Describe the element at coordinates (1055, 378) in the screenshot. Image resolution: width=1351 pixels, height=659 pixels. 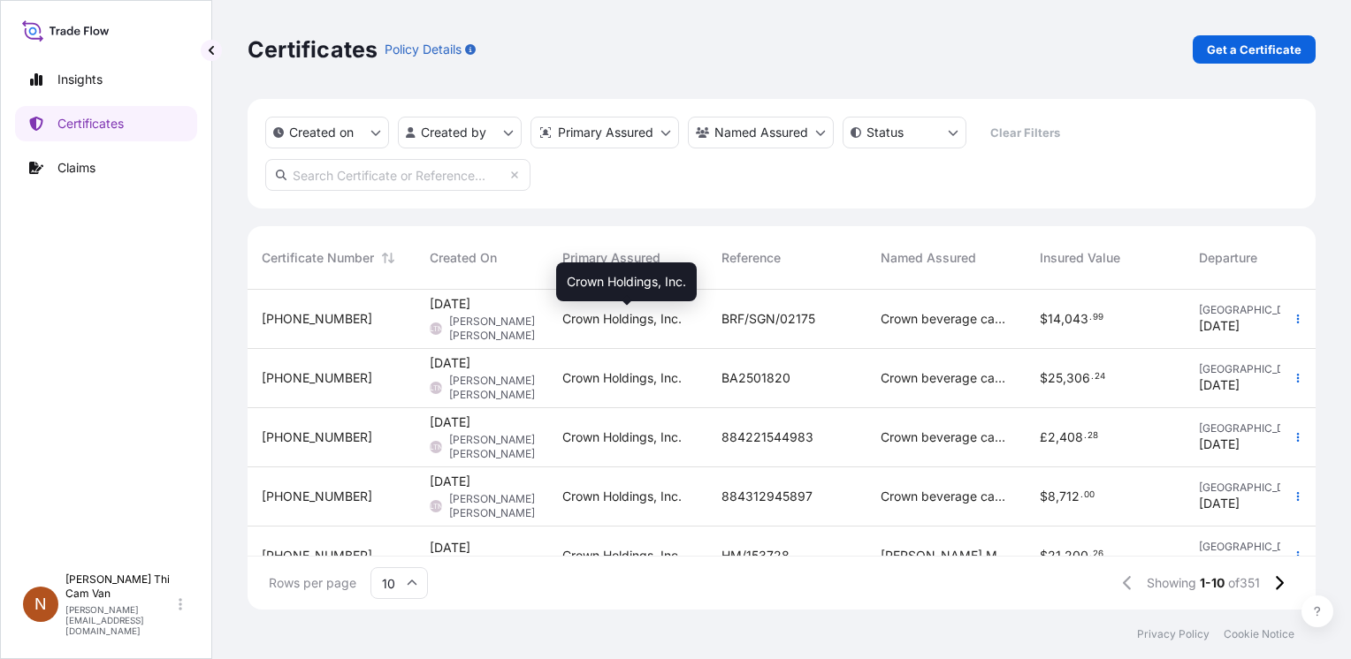
I see `span: 25` at that location.